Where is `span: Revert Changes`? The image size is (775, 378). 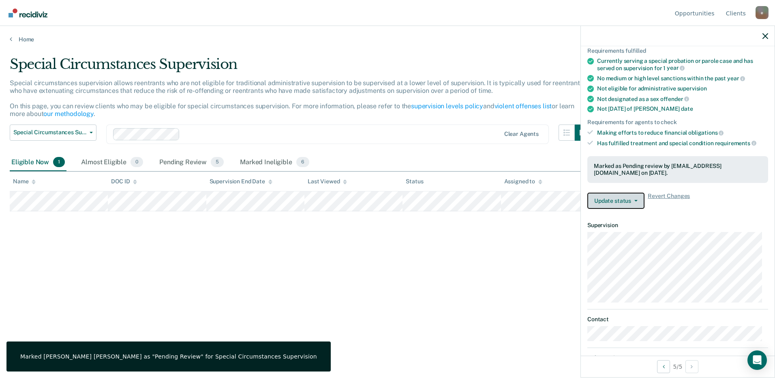
span: Revert Changes is located at coordinates (668, 201).